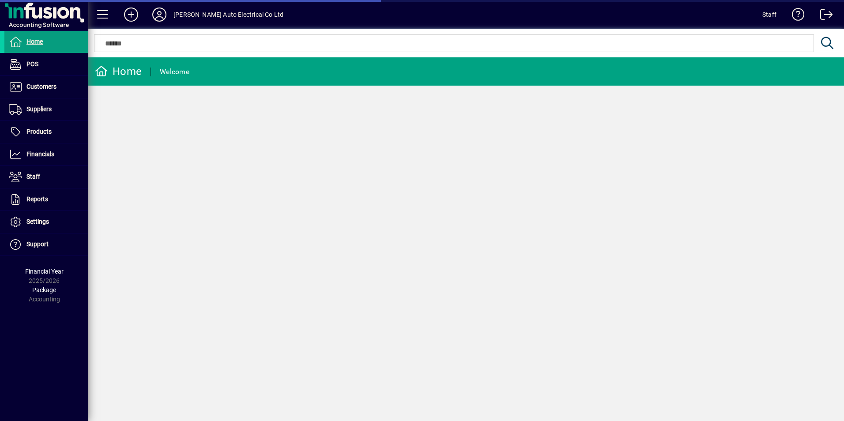  What do you see at coordinates (46, 245) in the screenshot?
I see `a: Support` at bounding box center [46, 245].